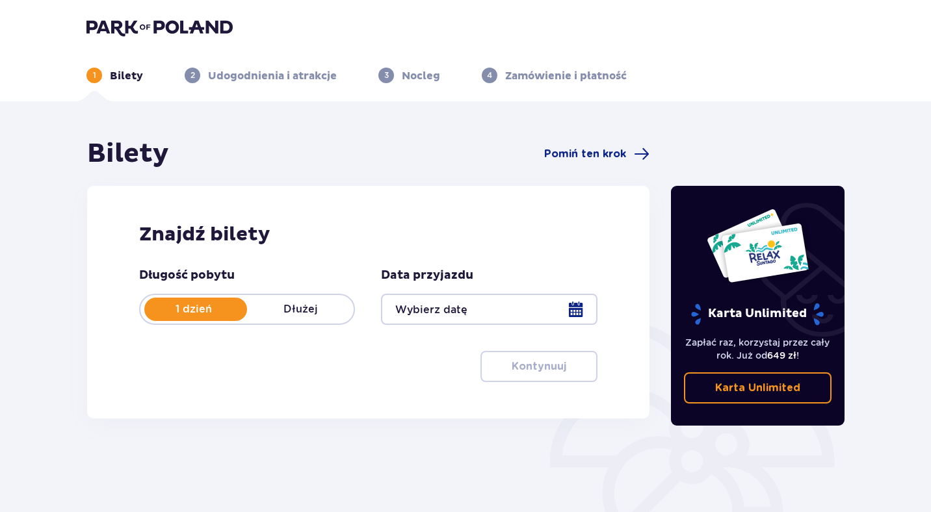 The width and height of the screenshot is (931, 512). What do you see at coordinates (300, 309) in the screenshot?
I see `p: Dłużej` at bounding box center [300, 309].